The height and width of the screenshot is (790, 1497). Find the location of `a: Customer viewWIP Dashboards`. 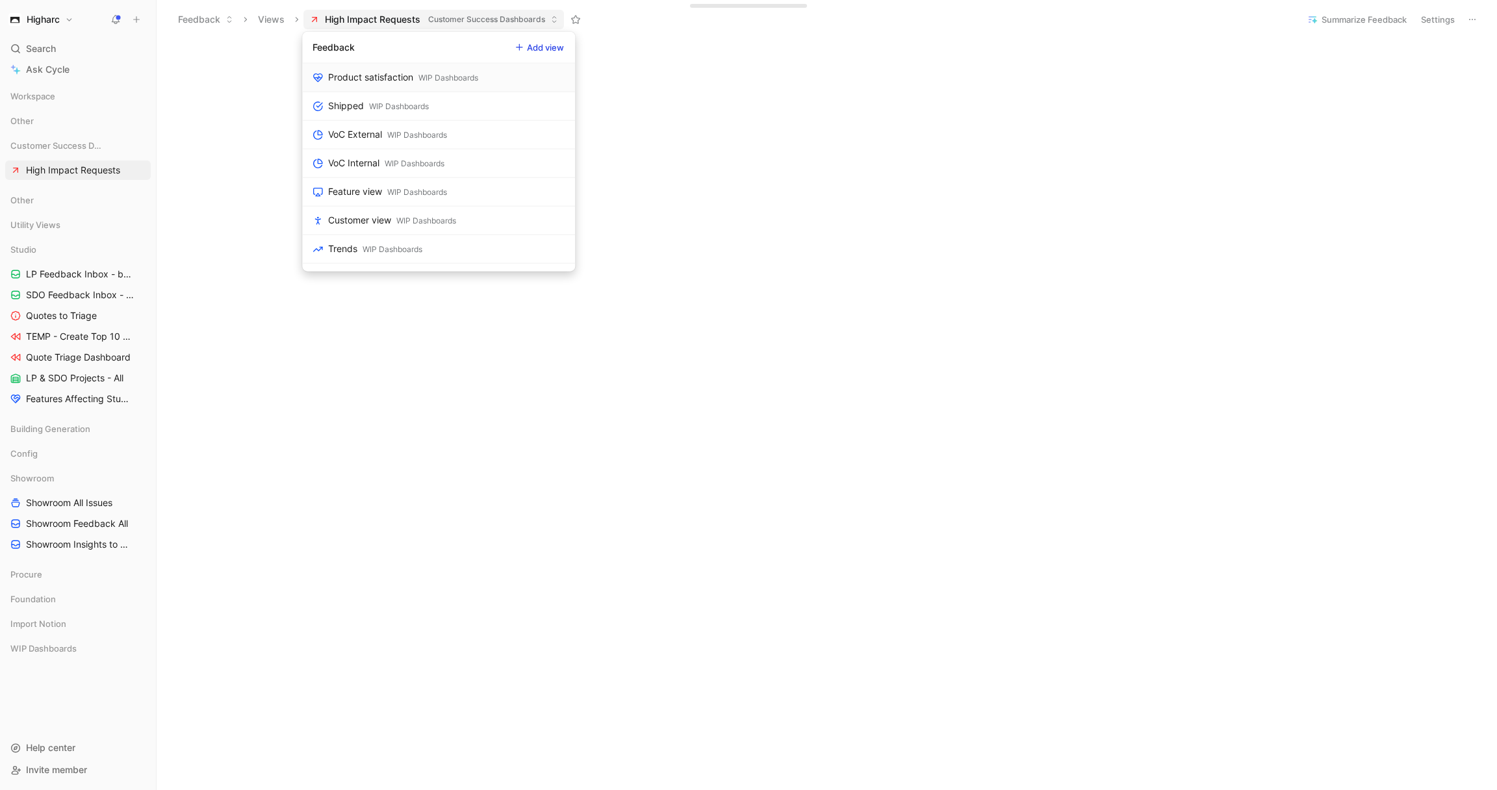

a: Customer viewWIP Dashboards is located at coordinates (439, 221).